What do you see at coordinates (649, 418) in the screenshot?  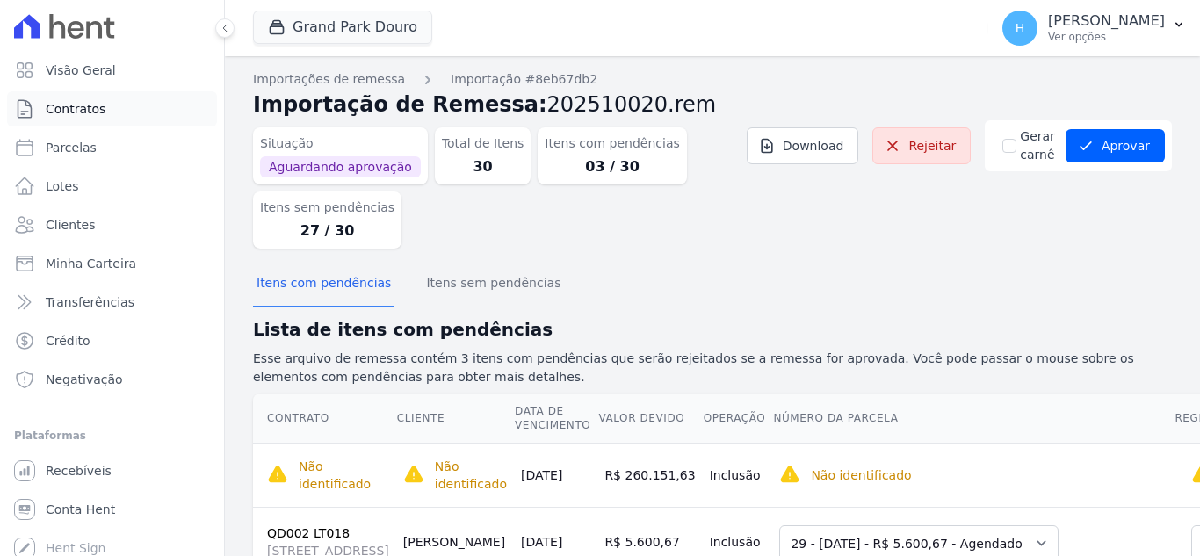 I see `th: Valor devido` at bounding box center [649, 418].